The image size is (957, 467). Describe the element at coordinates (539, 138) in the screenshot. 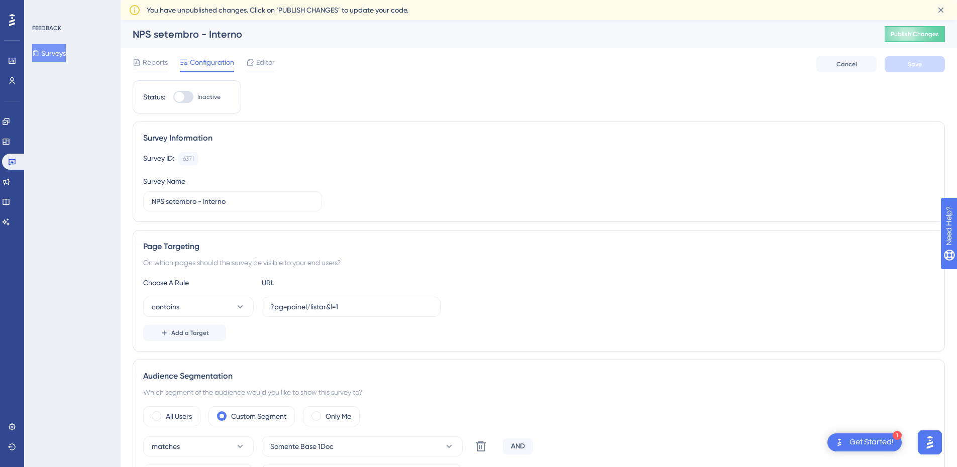

I see `div: Survey Information` at that location.